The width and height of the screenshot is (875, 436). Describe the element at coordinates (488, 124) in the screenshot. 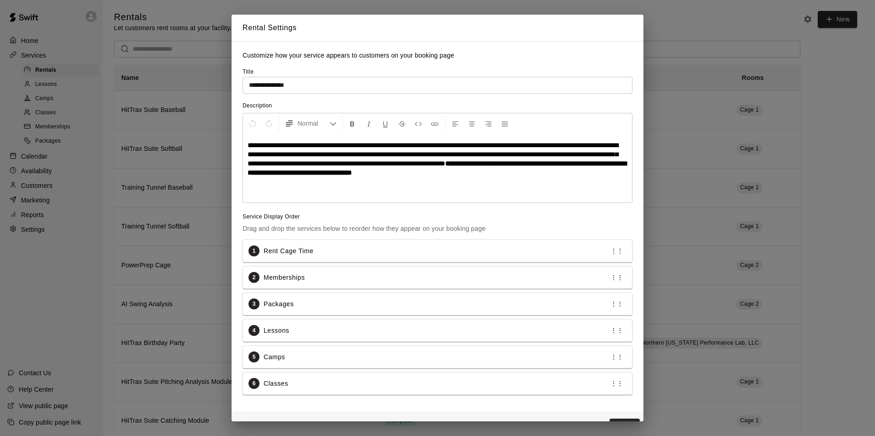

I see `button: Right Align` at that location.